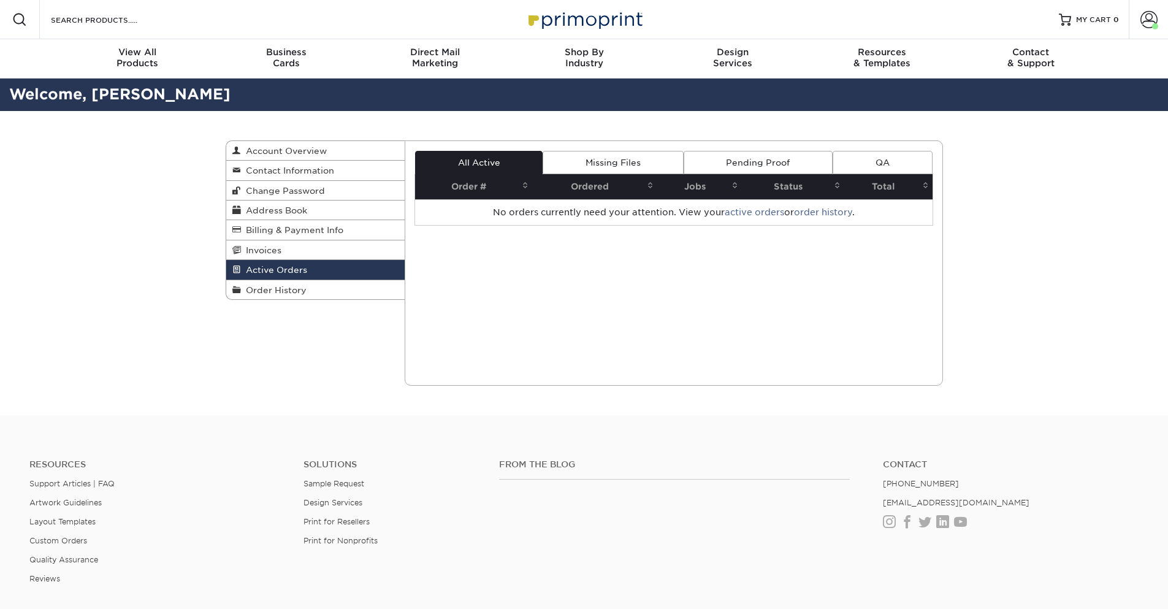 The width and height of the screenshot is (1168, 609). Describe the element at coordinates (316, 210) in the screenshot. I see `a: Address Book` at that location.